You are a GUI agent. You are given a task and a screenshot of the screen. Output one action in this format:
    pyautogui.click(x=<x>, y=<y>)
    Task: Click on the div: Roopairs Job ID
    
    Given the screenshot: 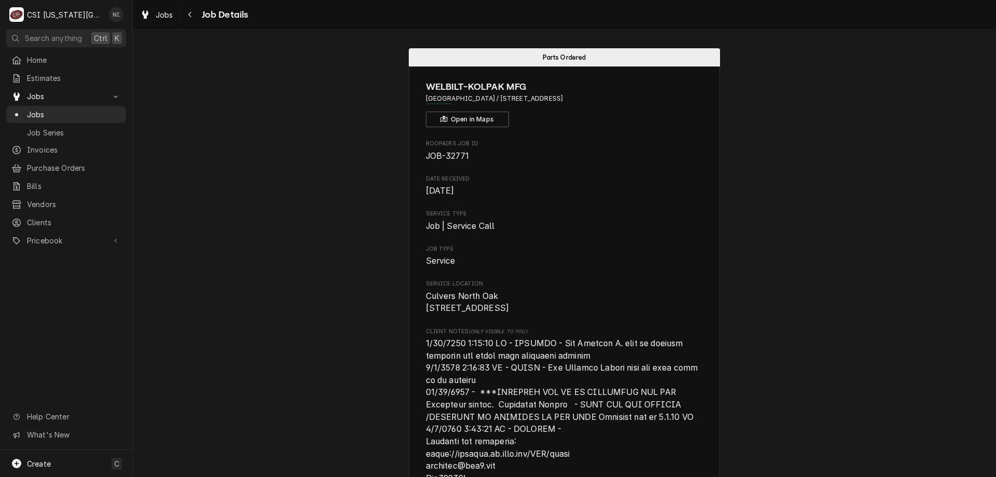 What is the action you would take?
    pyautogui.click(x=564, y=150)
    